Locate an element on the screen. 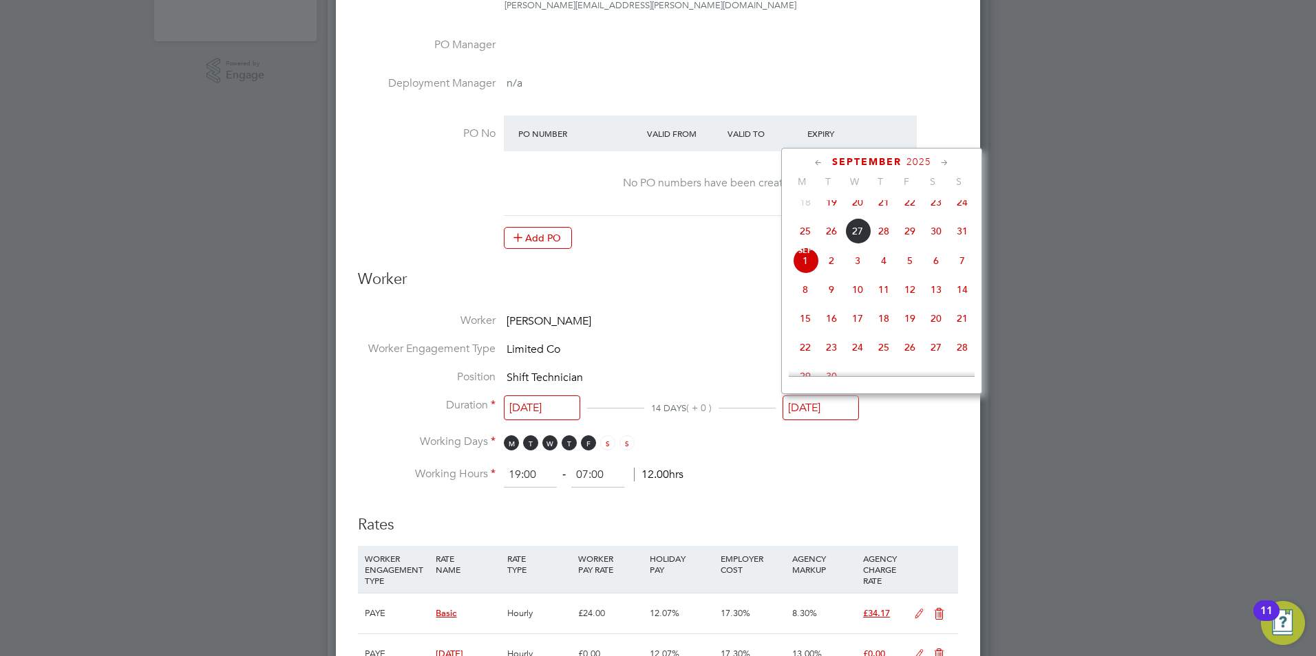 This screenshot has width=1316, height=656. span: Sep is located at coordinates (805, 251).